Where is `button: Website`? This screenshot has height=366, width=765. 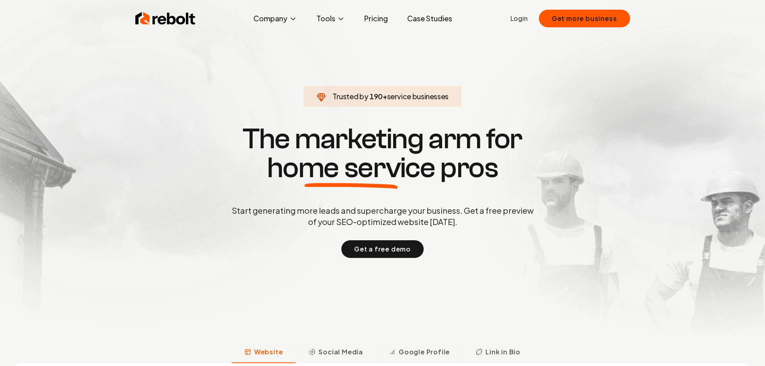
button: Website is located at coordinates (264, 353).